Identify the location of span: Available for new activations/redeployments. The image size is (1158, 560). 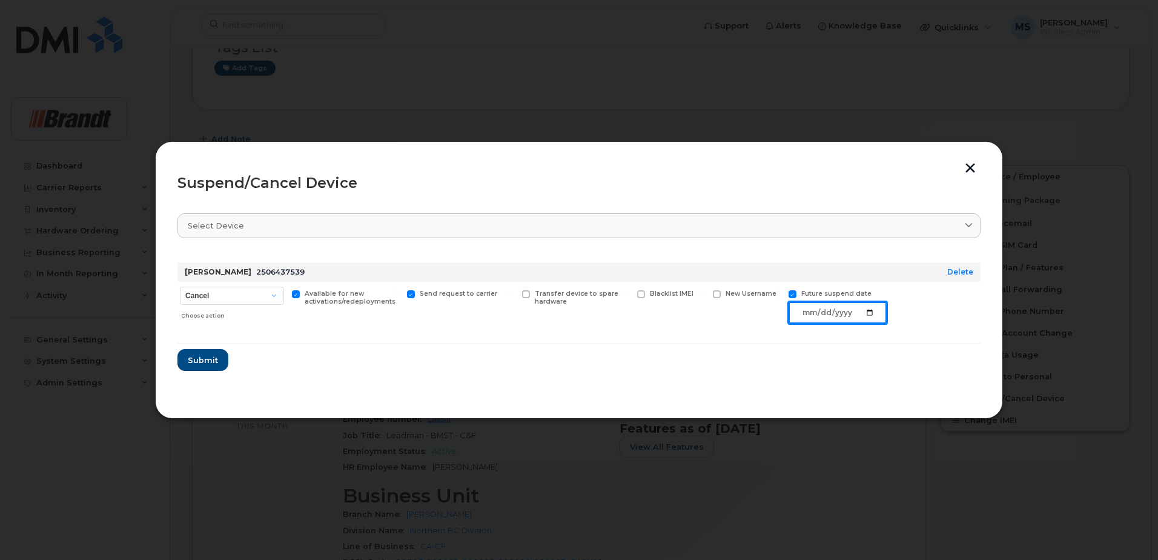
(350, 297).